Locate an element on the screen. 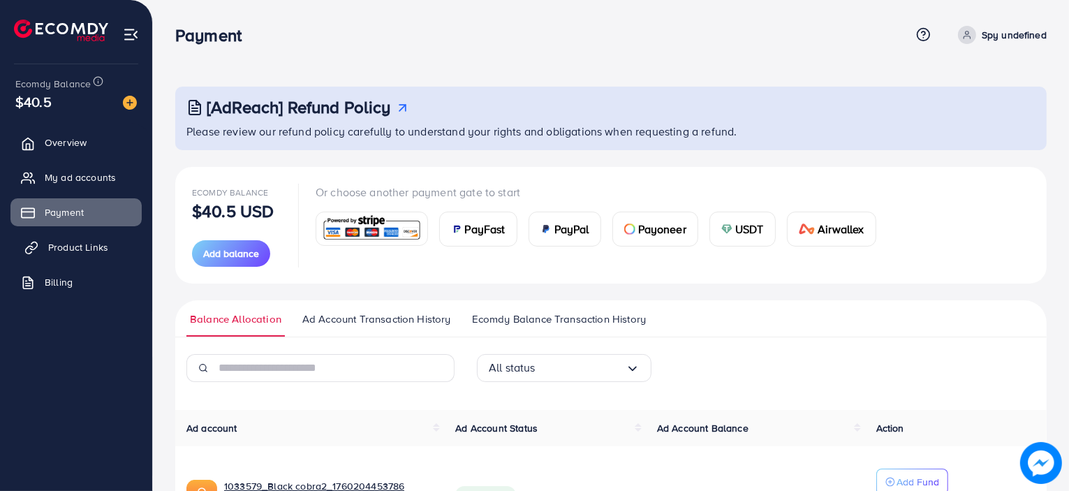 Image resolution: width=1069 pixels, height=491 pixels. span: Ad Account Transaction History is located at coordinates (376, 319).